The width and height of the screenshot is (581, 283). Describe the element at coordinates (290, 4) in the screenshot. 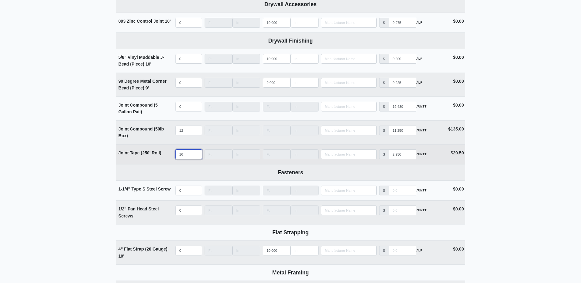

I see `b: Drywall Accessories` at that location.